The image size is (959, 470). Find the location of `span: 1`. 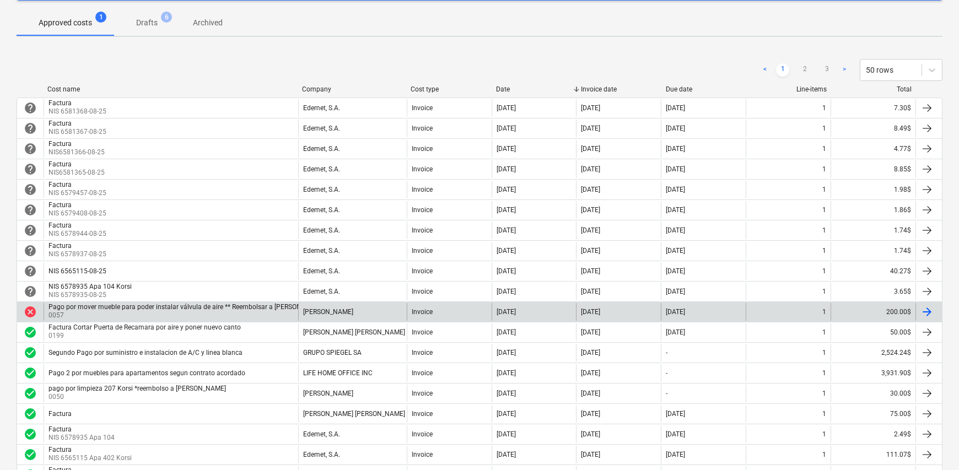

span: 1 is located at coordinates (101, 17).